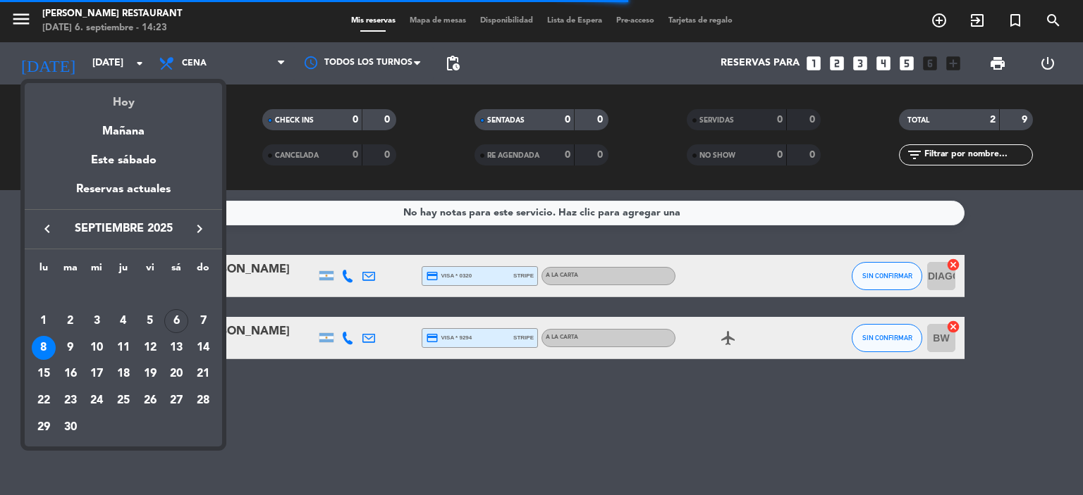 This screenshot has width=1083, height=495. Describe the element at coordinates (150, 271) in the screenshot. I see `th: viernes` at that location.